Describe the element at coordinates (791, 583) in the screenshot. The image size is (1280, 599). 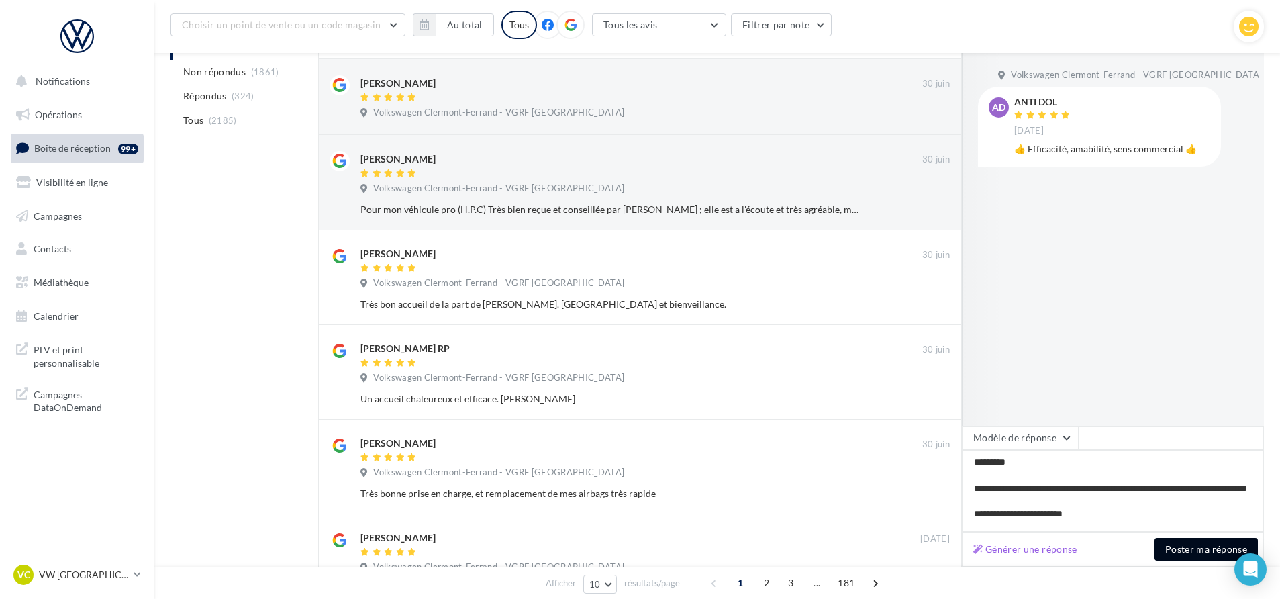
I see `span: 3` at that location.